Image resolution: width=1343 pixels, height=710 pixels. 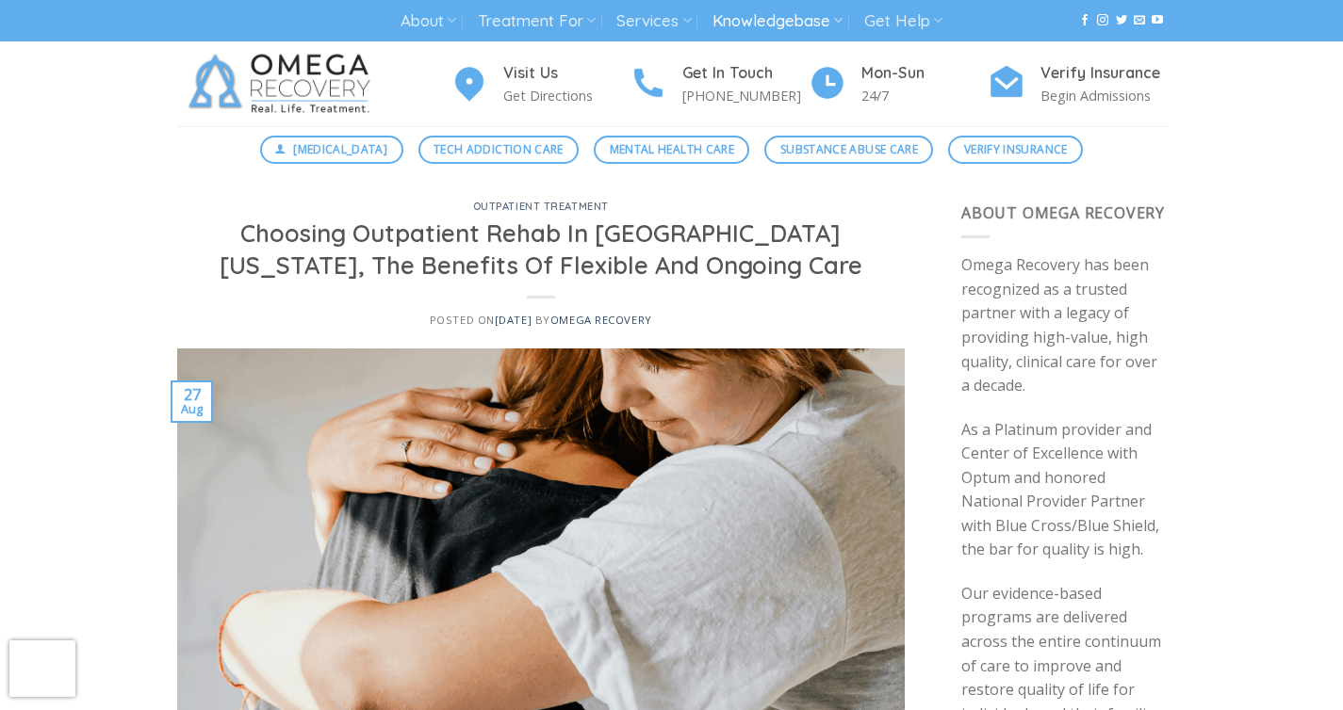 What do you see at coordinates (1064, 326) in the screenshot?
I see `p: Omega Recovery has been recognized as a trusted partner with a legacy of providing high-value, hi...` at bounding box center [1064, 326].